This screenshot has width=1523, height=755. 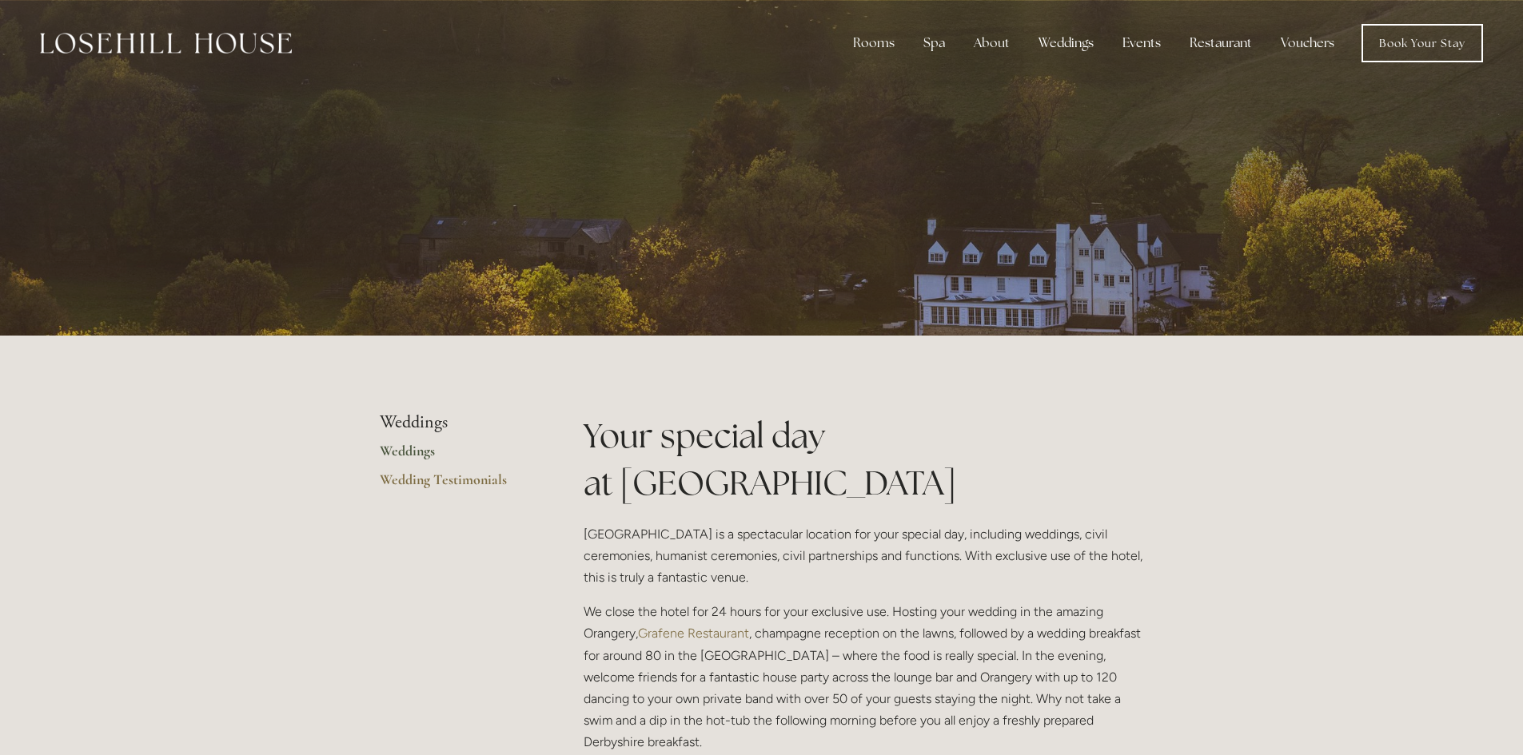 What do you see at coordinates (456, 423) in the screenshot?
I see `li: Weddings` at bounding box center [456, 423].